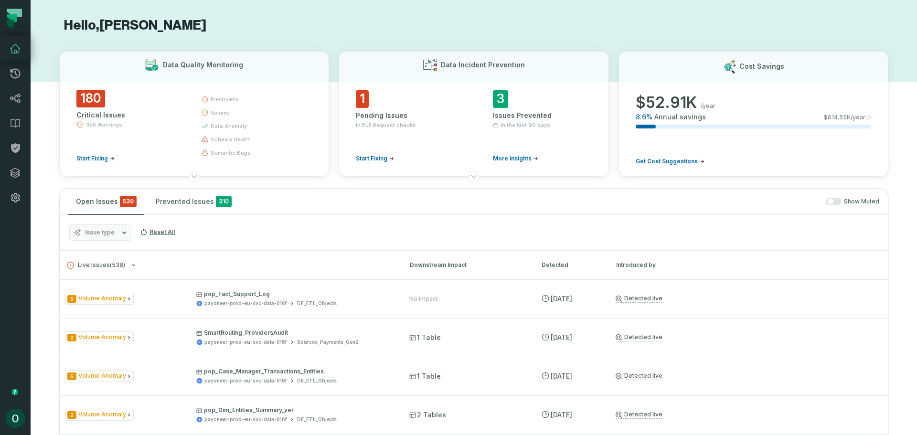  Describe the element at coordinates (194, 202) in the screenshot. I see `button: Prevented Issues` at that location.